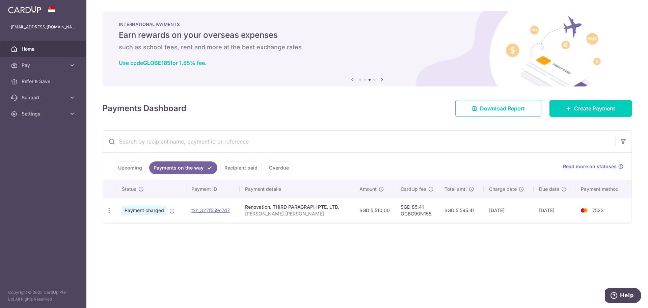 This screenshot has height=308, width=648. Describe the element at coordinates (130, 168) in the screenshot. I see `a: Upcoming` at that location.